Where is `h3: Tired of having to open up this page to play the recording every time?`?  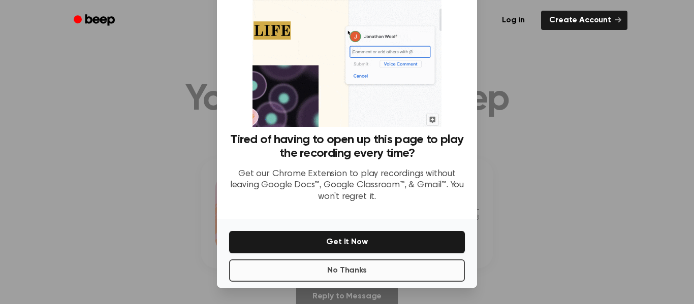
h3: Tired of having to open up this page to play the recording every time? is located at coordinates (347, 147).